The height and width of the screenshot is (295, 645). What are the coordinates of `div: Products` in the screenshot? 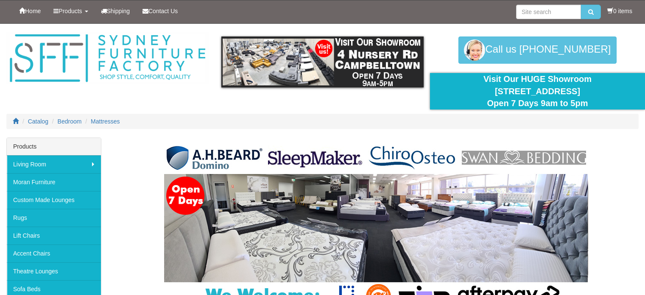 It's located at (54, 146).